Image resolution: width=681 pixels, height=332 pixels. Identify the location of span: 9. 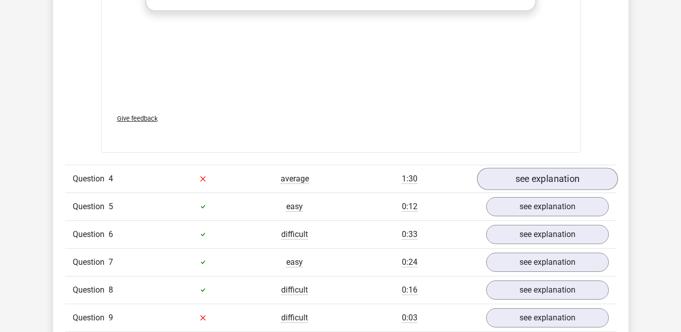
(111, 317).